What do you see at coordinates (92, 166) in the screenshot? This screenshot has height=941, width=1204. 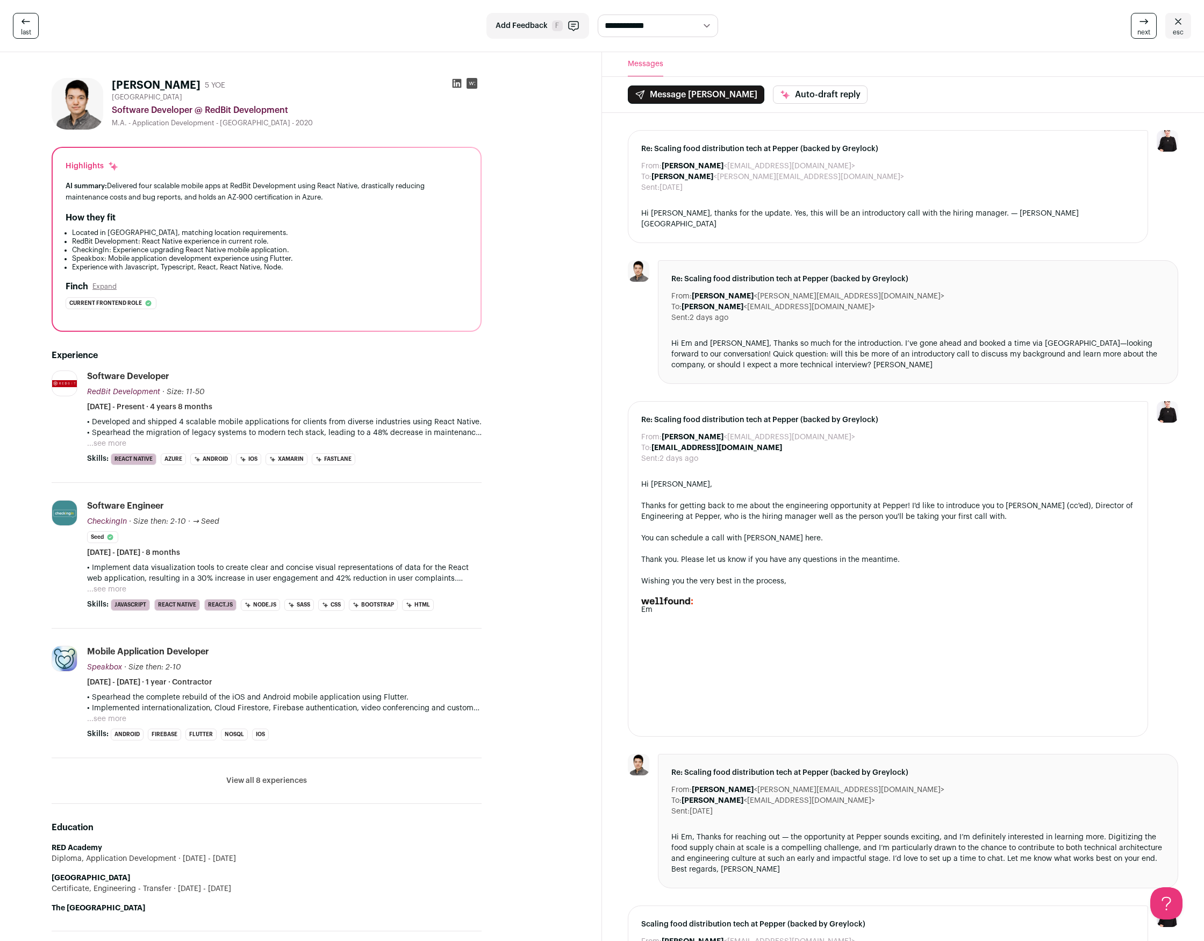 I see `div: Highlights` at bounding box center [92, 166].